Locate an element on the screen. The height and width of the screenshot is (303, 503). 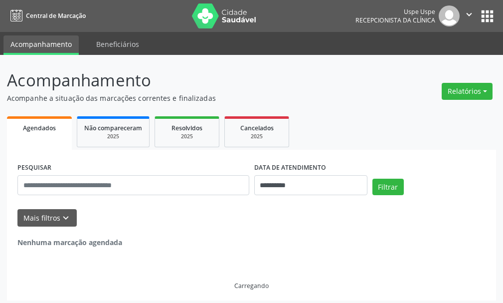
strong: Nenhuma marcação agendada is located at coordinates (70, 242).